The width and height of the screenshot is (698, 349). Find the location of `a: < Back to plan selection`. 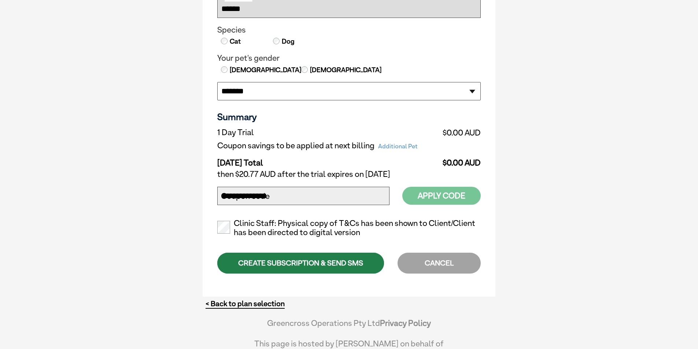

a: < Back to plan selection is located at coordinates (245, 304).